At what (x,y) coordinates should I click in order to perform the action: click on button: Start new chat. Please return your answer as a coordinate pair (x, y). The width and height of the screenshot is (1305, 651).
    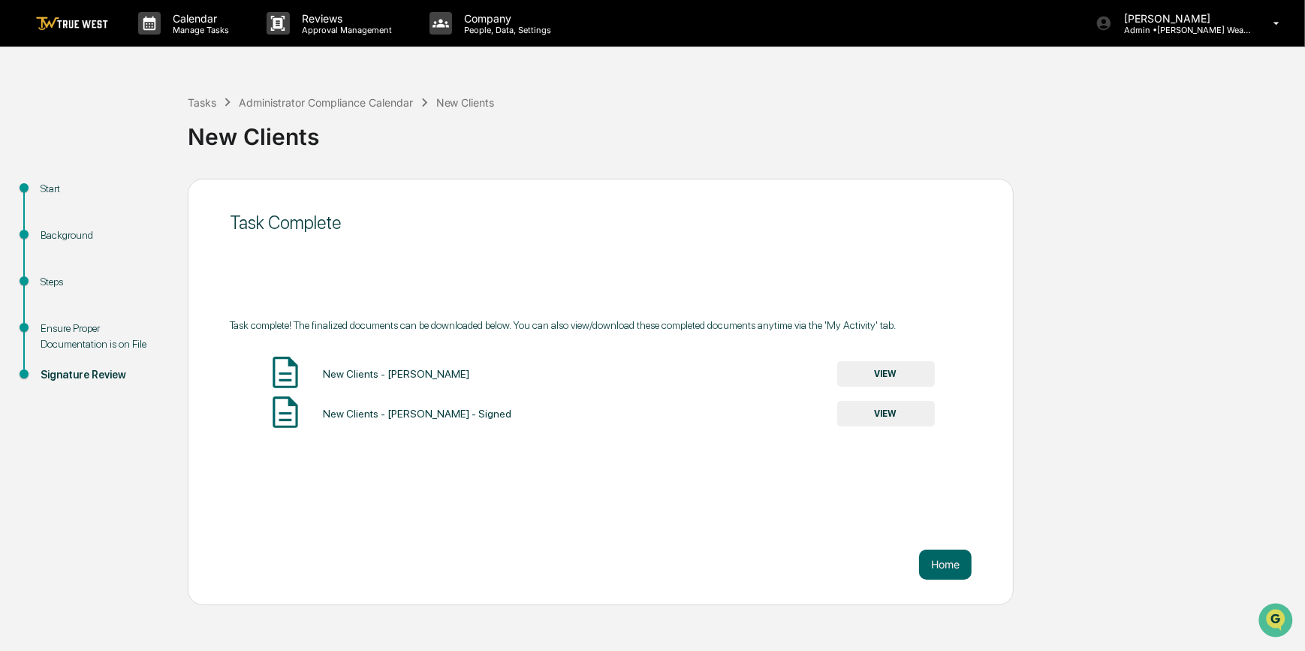
    Looking at the image, I should click on (264, 128).